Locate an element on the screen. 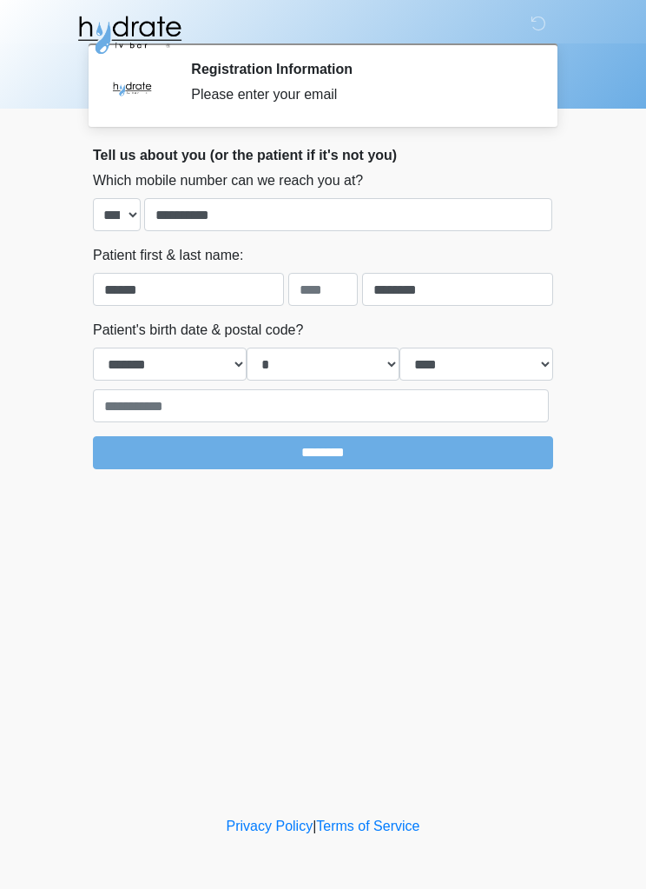 This screenshot has width=646, height=889. img: Hydrate IV Bar - Glendale Logo is located at coordinates (129, 35).